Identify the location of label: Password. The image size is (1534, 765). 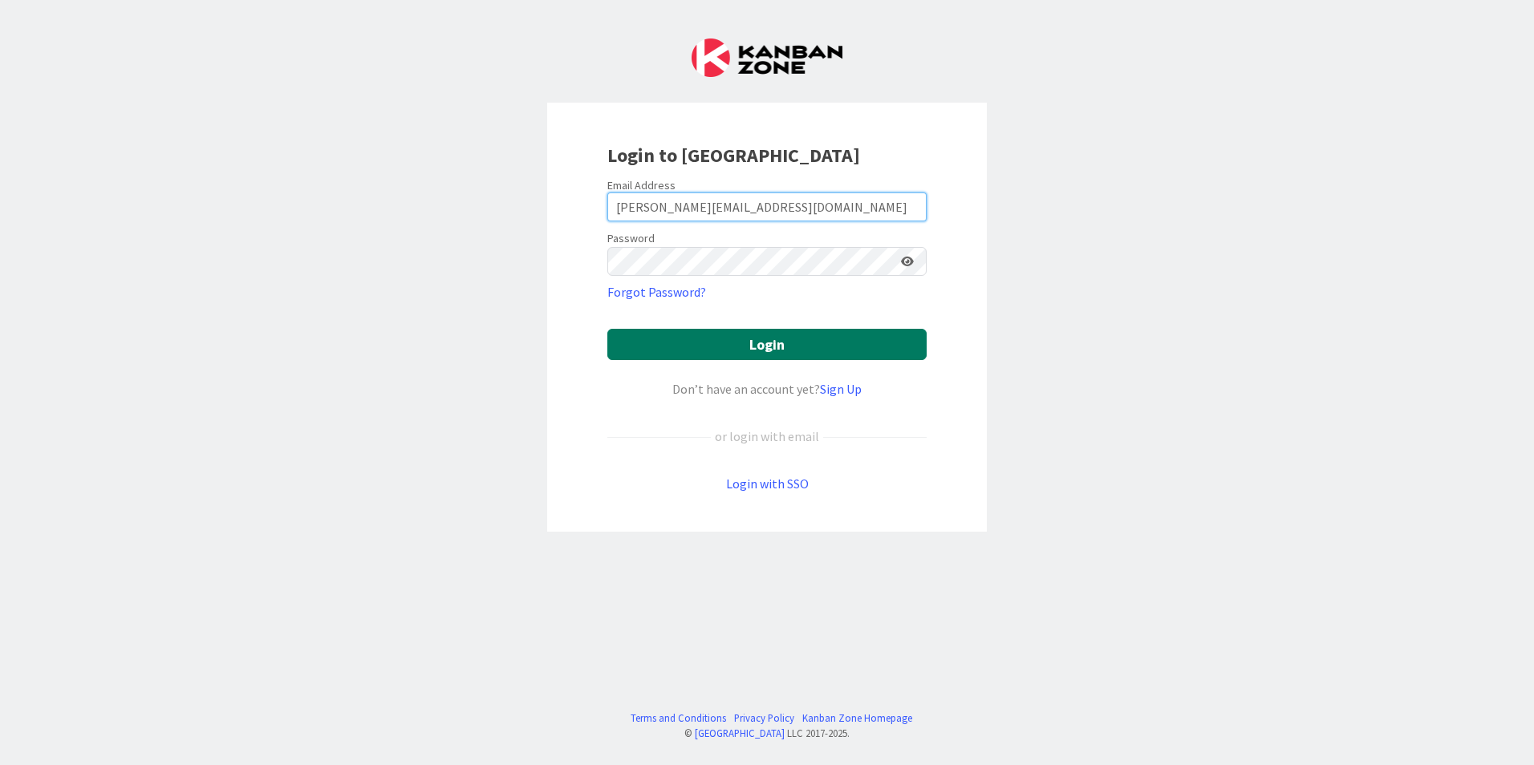
(631, 238).